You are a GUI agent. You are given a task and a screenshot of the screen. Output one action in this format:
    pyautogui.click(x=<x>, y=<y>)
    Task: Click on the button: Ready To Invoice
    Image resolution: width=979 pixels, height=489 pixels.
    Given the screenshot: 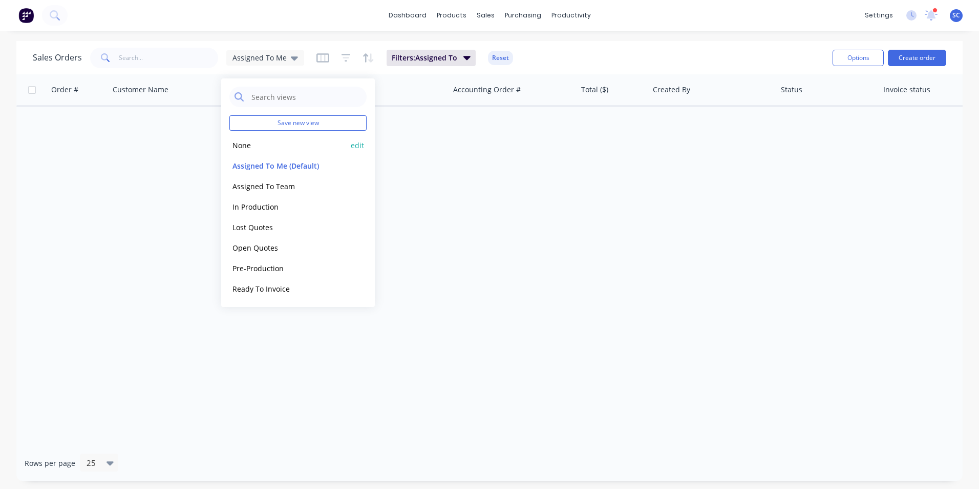 What is the action you would take?
    pyautogui.click(x=288, y=288)
    